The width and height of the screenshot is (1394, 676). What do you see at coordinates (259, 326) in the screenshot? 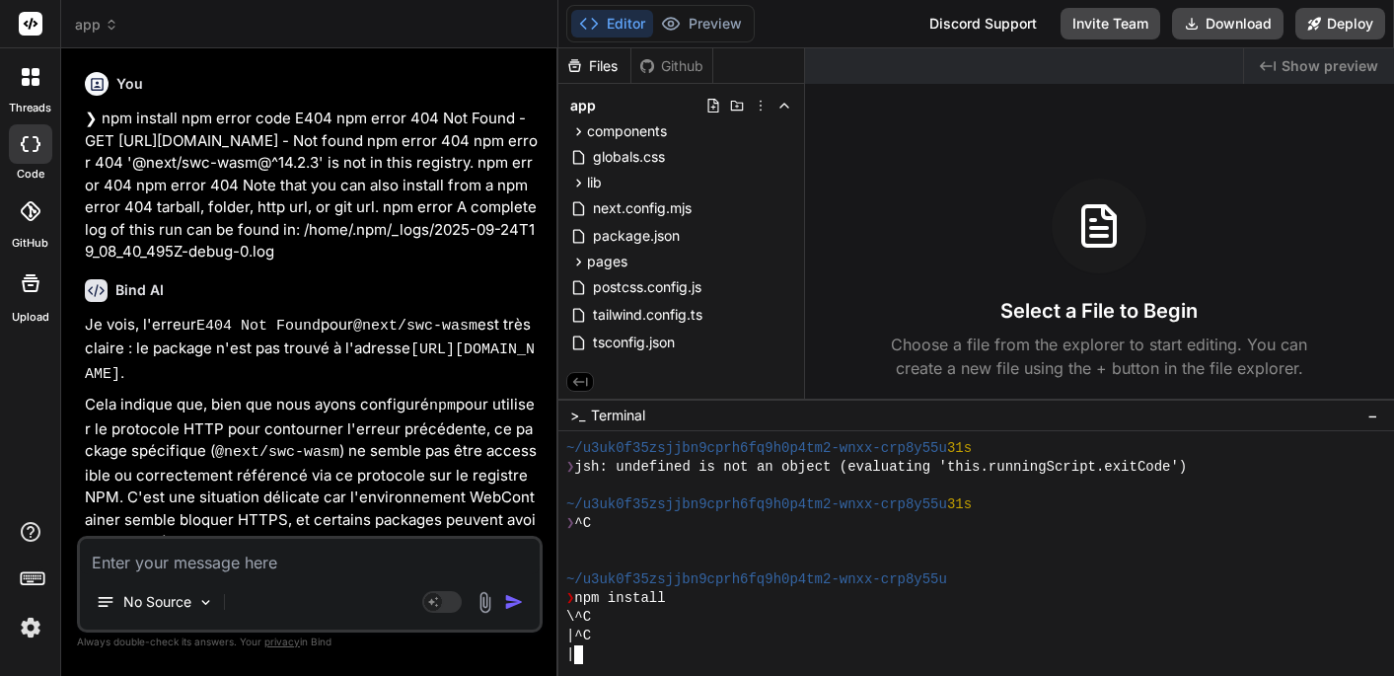
I see `code: E404 Not Found` at bounding box center [259, 326].